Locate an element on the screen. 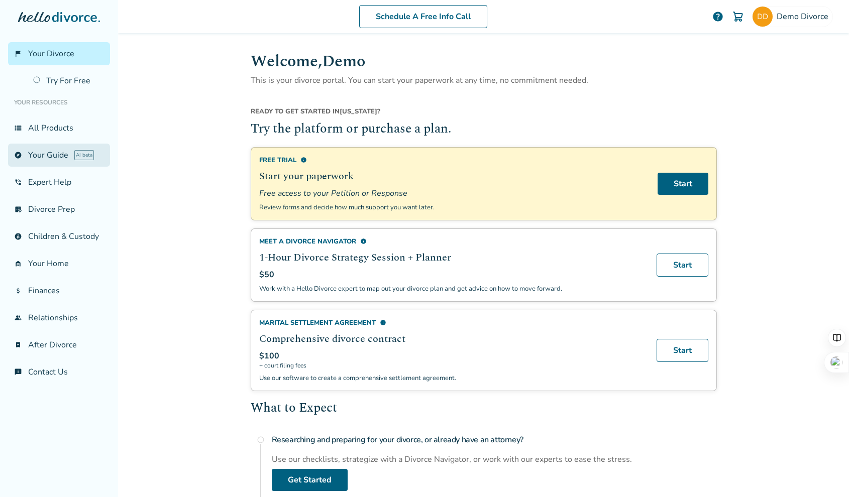 This screenshot has height=497, width=849. li: Your Resources is located at coordinates (59, 102).